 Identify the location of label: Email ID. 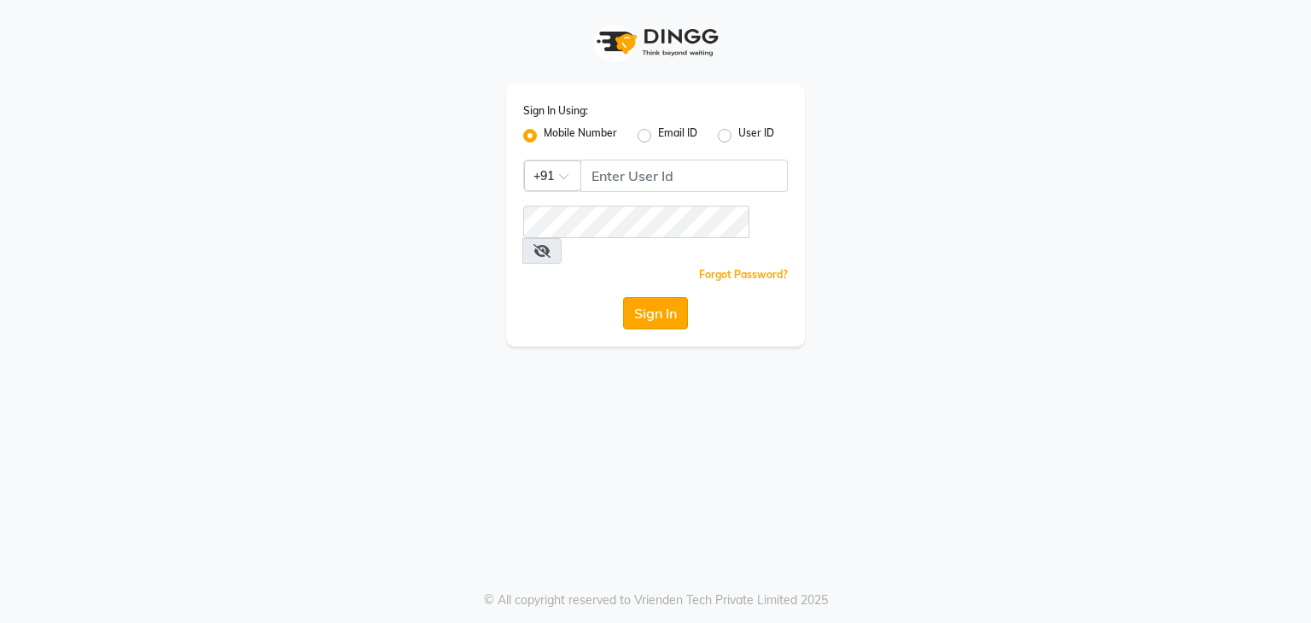
(678, 136).